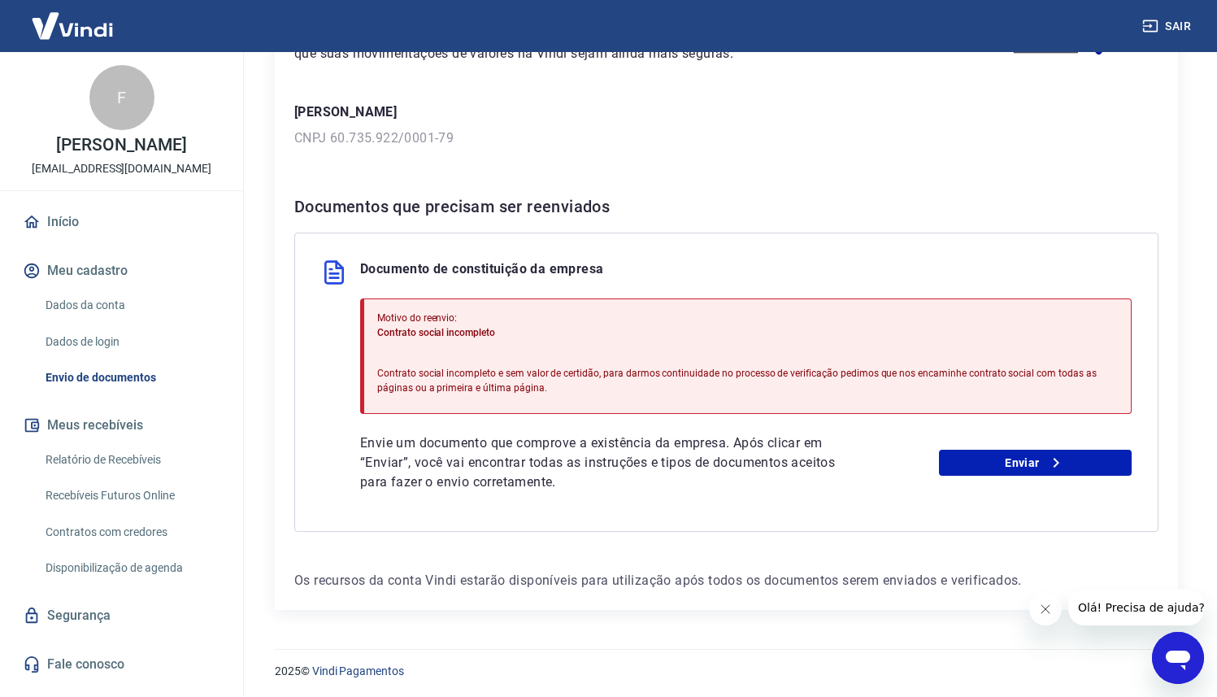  Describe the element at coordinates (747, 318) in the screenshot. I see `p: Motivo do reenvio:` at that location.